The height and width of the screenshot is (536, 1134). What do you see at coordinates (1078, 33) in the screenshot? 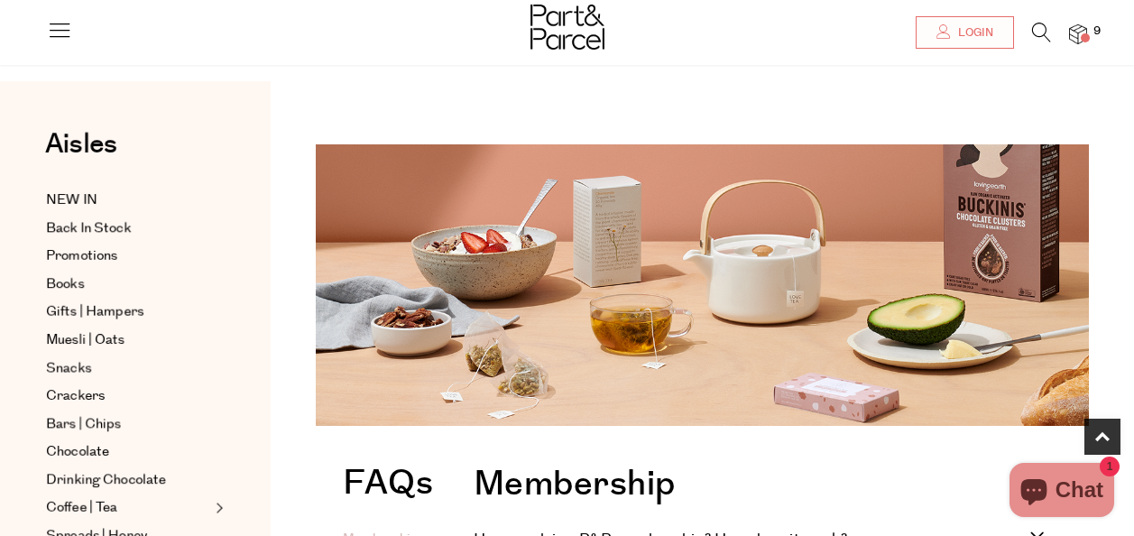
I see `a: 9` at bounding box center [1078, 33].